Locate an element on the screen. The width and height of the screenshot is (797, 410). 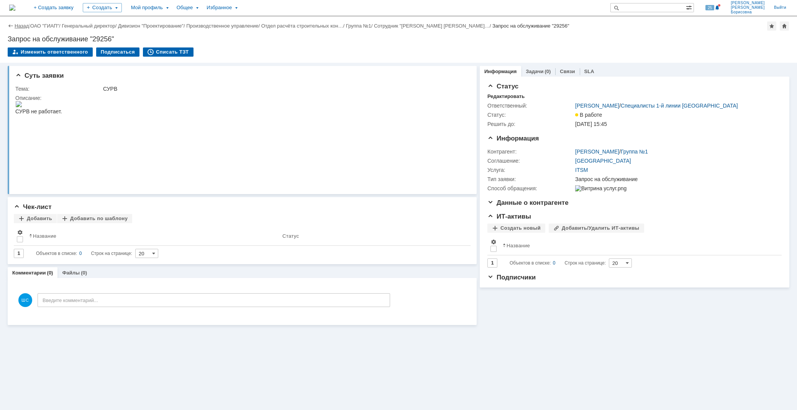
div: Способ обращения: is located at coordinates (530, 188).